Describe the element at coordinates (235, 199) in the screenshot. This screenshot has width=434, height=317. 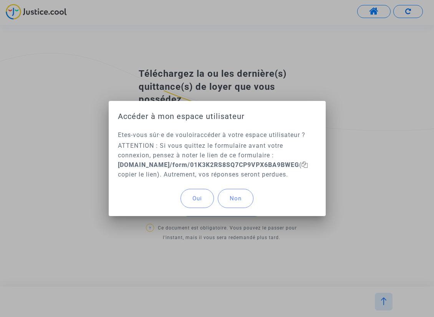
I see `button: Non` at that location.